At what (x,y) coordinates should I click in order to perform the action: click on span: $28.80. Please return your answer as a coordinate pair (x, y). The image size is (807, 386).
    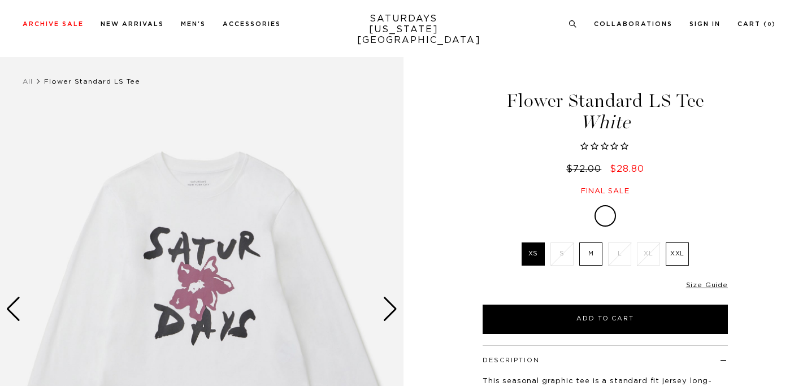
    Looking at the image, I should click on (627, 169).